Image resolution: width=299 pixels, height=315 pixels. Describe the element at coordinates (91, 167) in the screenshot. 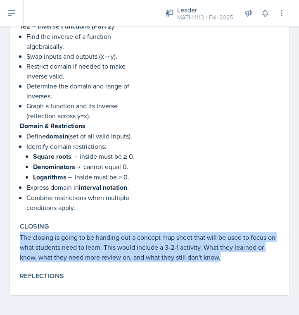

I see `p: → cannot equal 0.` at that location.